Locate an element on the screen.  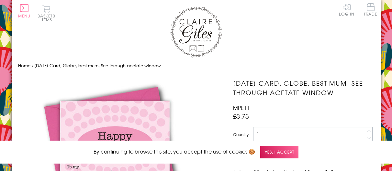
img: Claire Giles Greetings Cards is located at coordinates (196, 32).